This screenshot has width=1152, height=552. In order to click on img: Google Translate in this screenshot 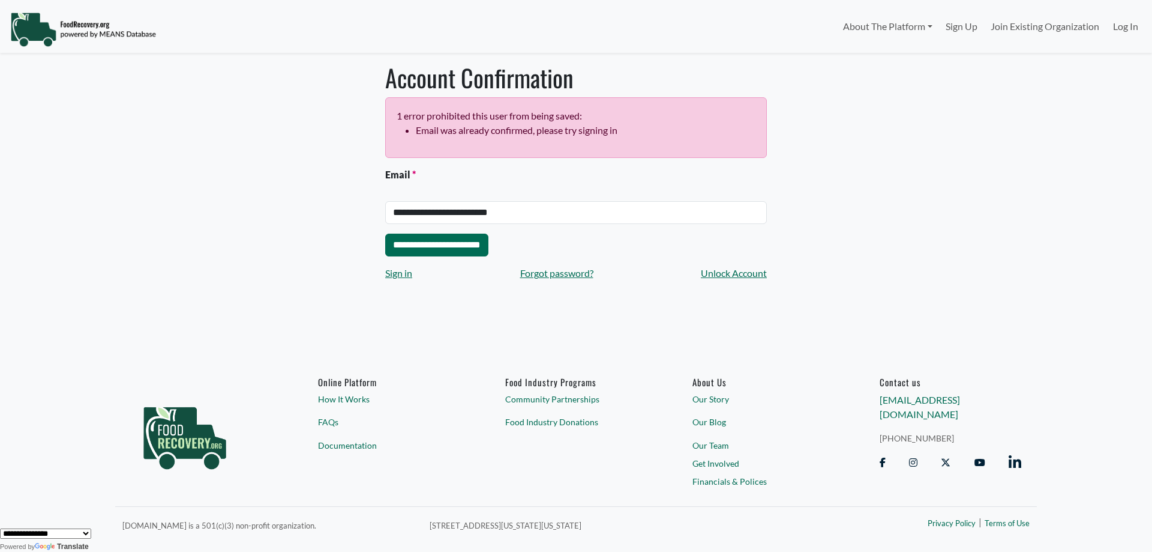, I will do `click(46, 547)`.